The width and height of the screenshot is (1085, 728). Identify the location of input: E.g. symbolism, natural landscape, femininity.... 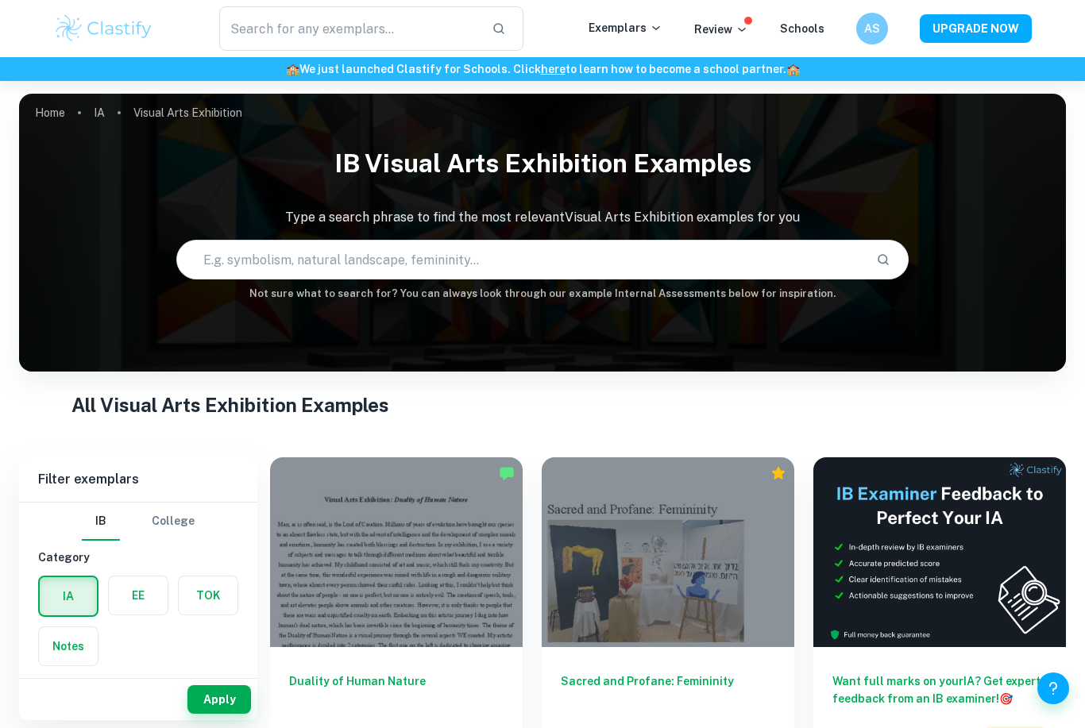
(520, 260).